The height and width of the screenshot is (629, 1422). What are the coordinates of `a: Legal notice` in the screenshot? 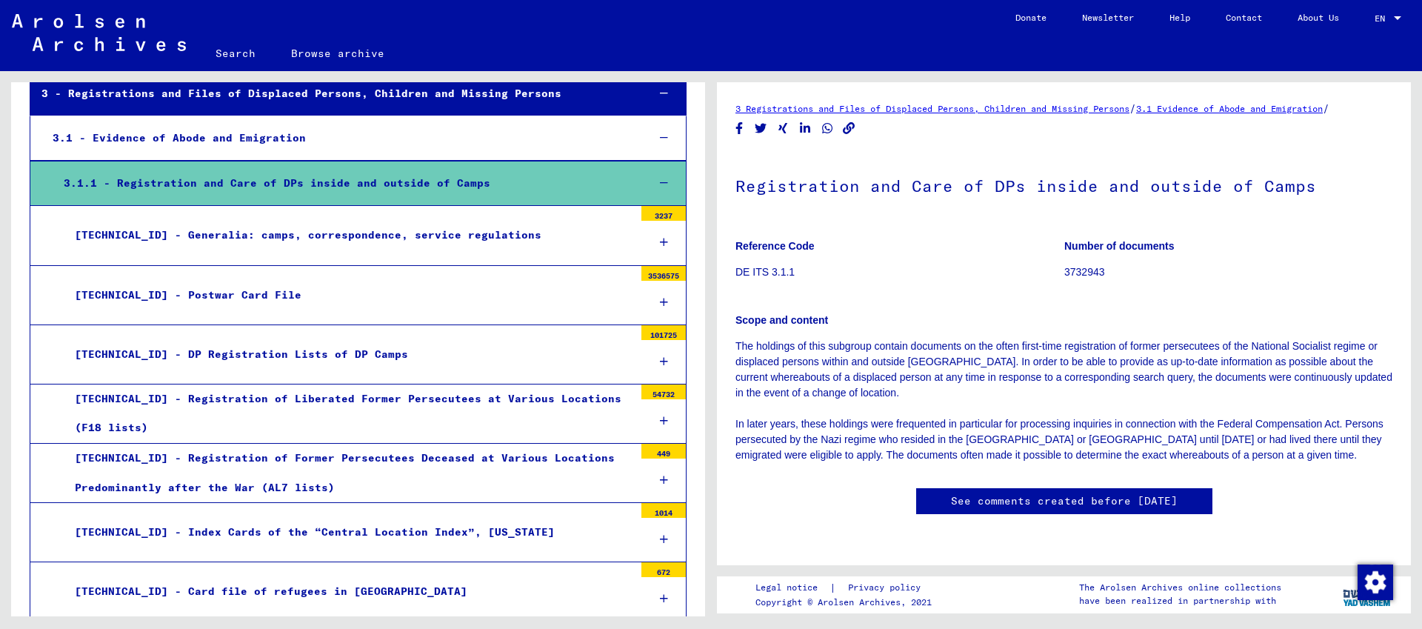 It's located at (792, 587).